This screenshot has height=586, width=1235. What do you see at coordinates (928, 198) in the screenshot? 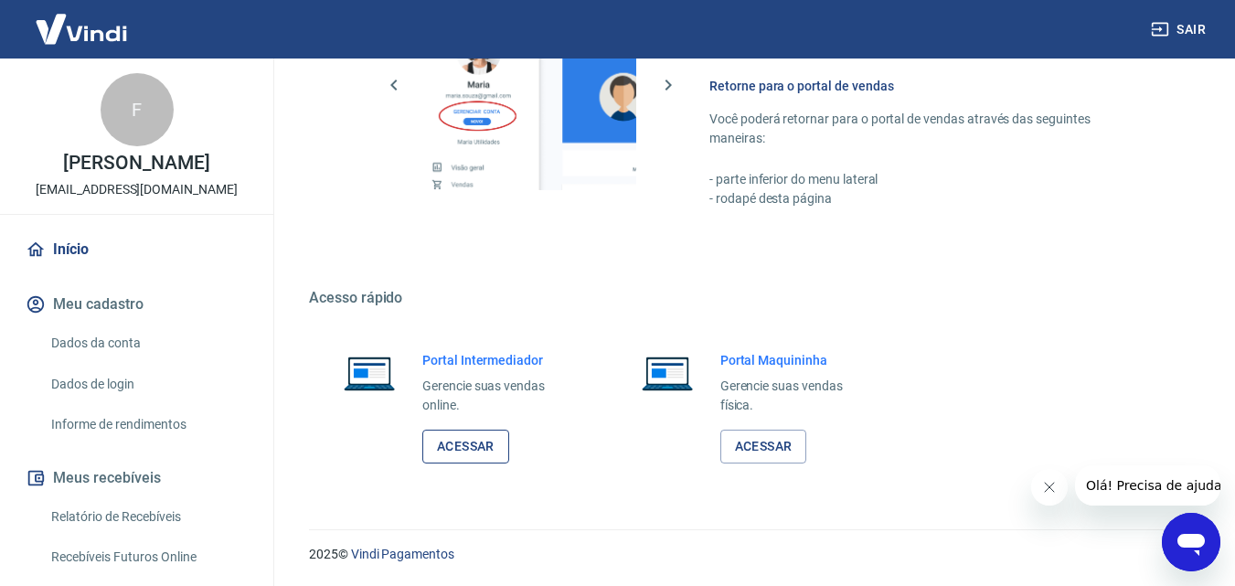
I see `p: - rodapé desta página` at bounding box center [928, 198].